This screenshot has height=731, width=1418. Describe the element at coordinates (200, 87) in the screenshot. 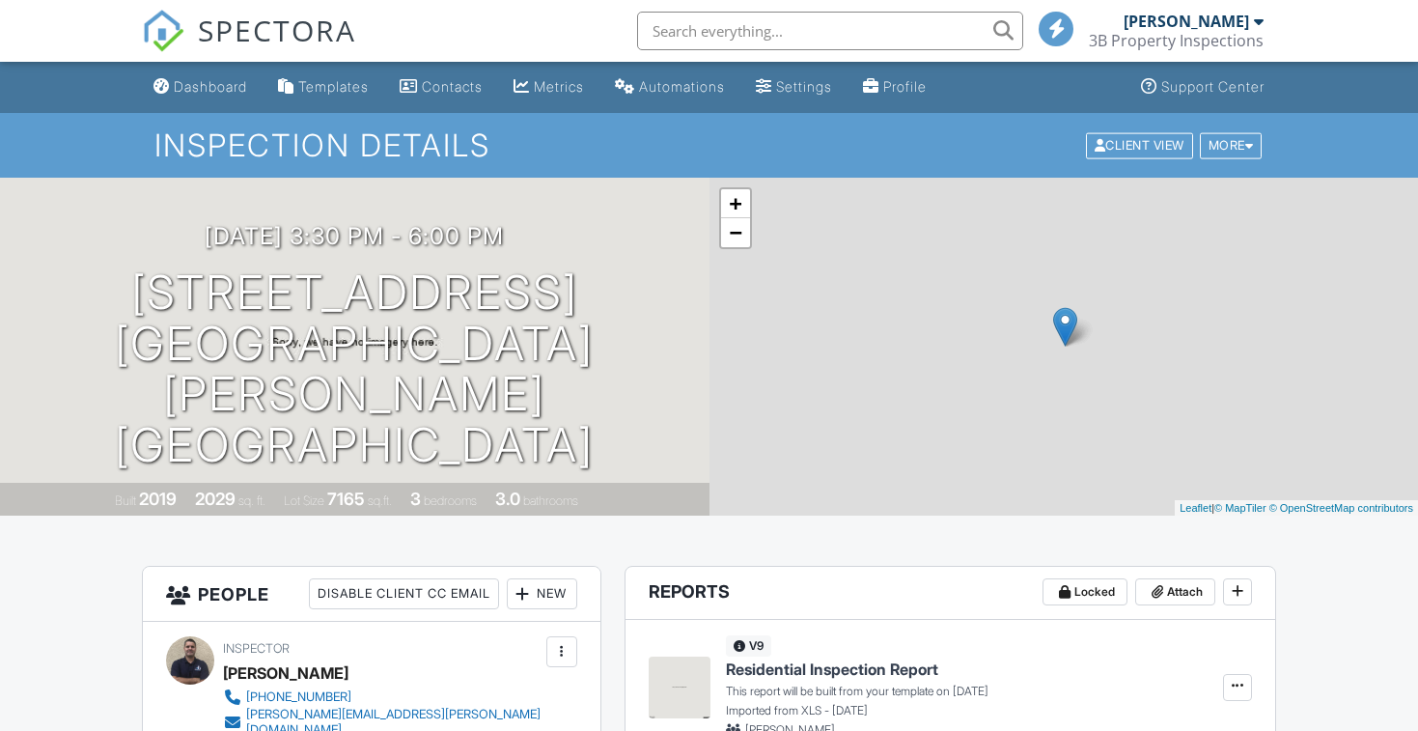

I see `a: Dashboard` at that location.